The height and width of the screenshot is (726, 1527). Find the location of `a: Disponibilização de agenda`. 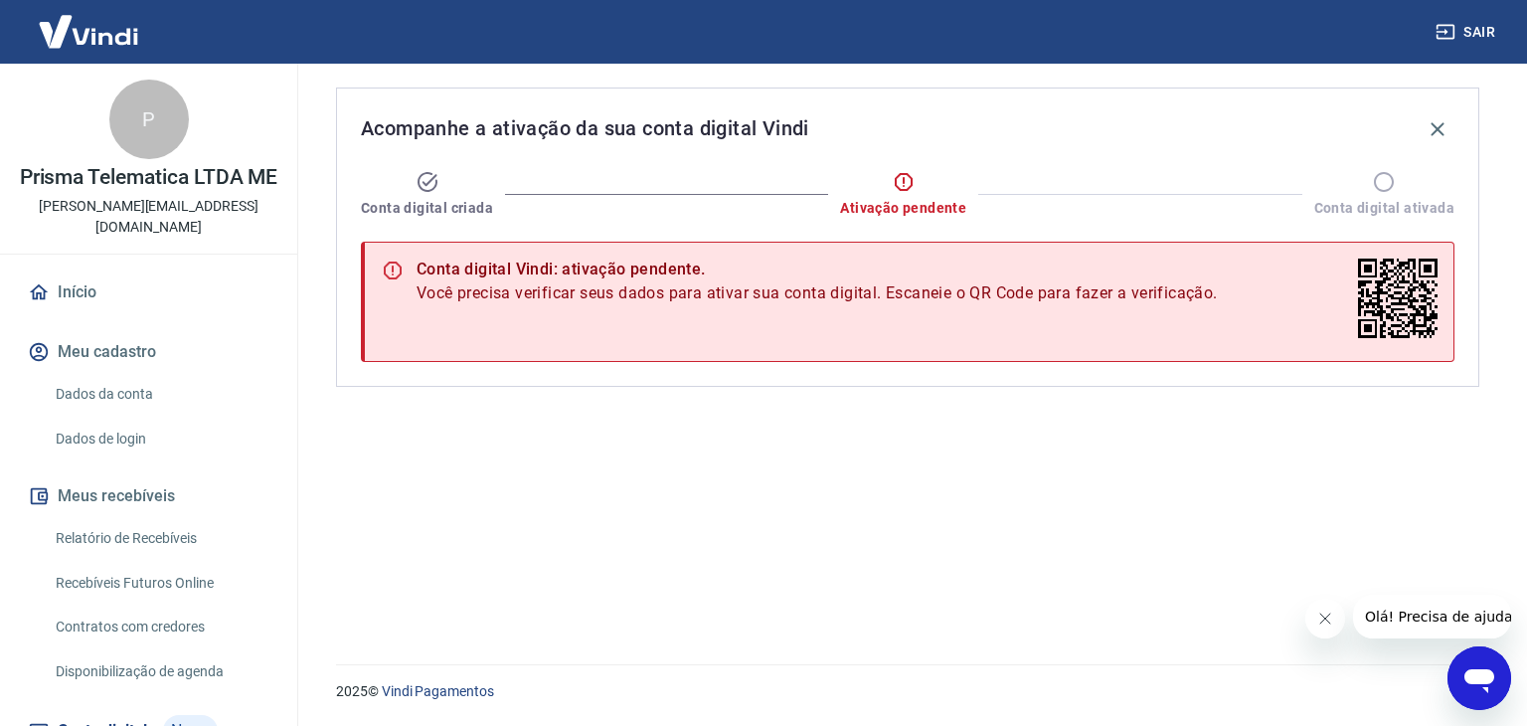

a: Disponibilização de agenda is located at coordinates (160, 671).